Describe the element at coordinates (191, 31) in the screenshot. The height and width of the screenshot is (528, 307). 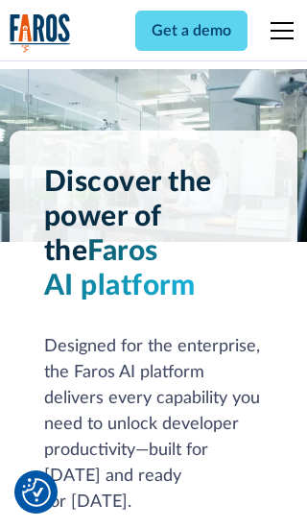
I see `a: Get a demo` at that location.